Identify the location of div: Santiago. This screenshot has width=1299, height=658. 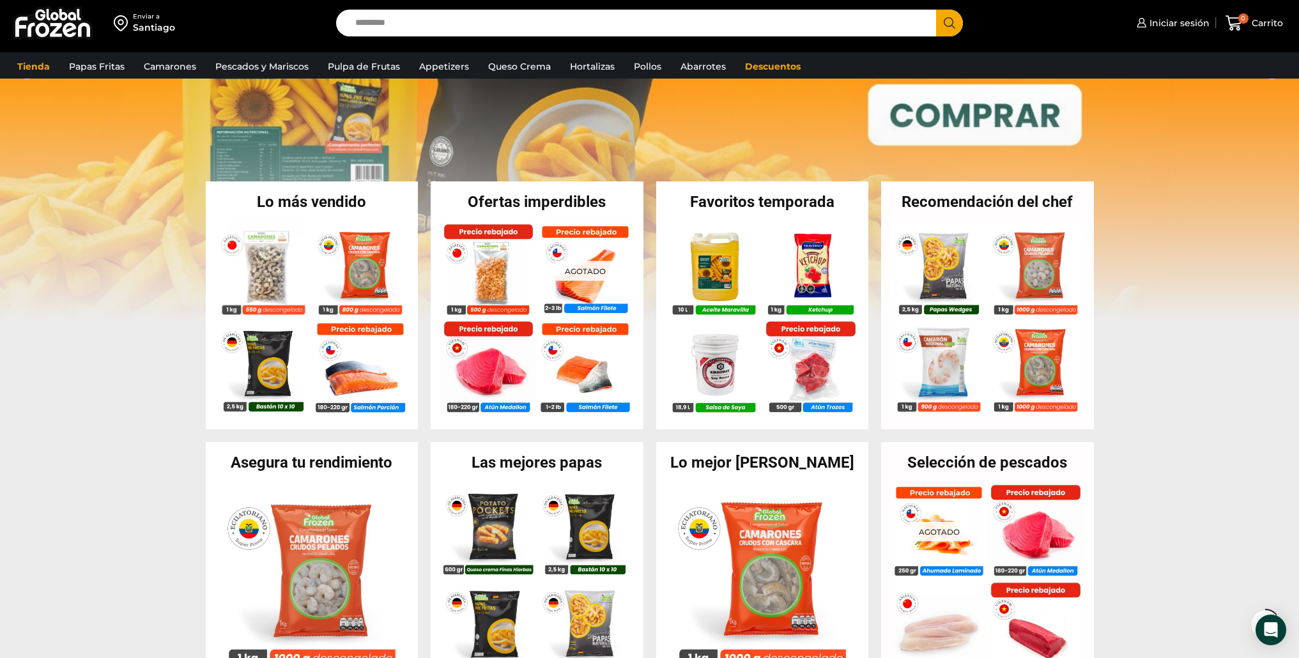
(154, 27).